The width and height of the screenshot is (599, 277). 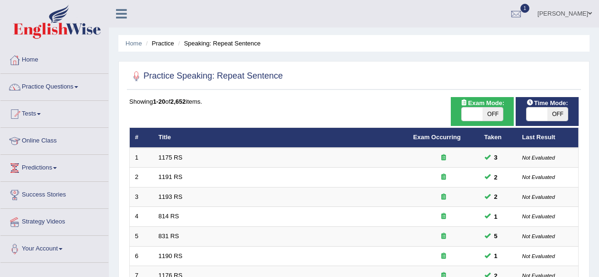 I want to click on td: 5, so click(x=142, y=237).